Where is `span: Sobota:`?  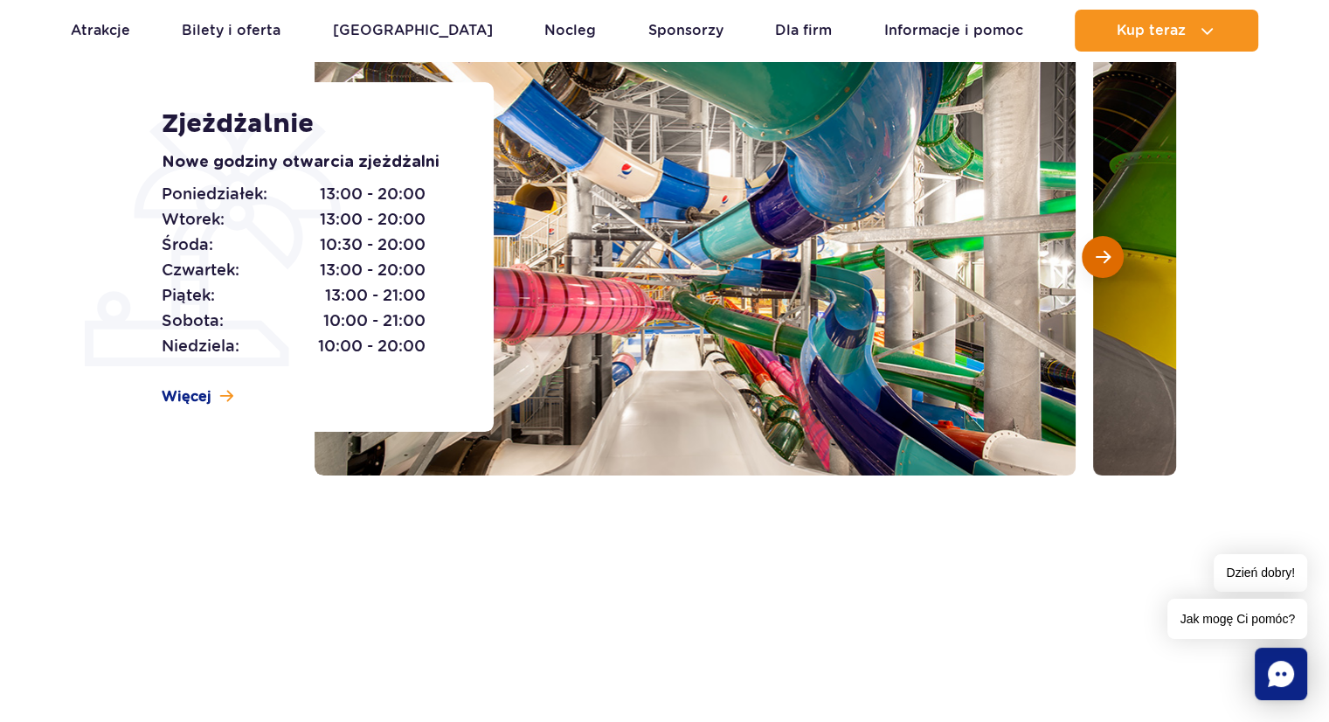
span: Sobota: is located at coordinates (192, 321).